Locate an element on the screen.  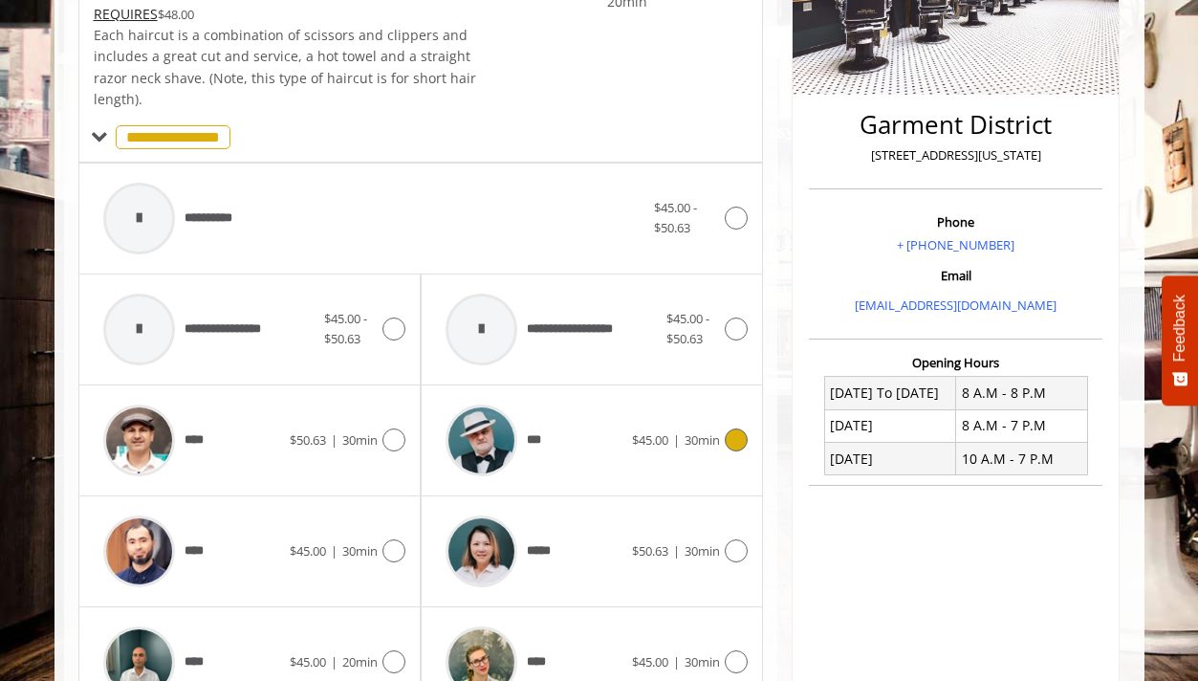
div: $48.00 is located at coordinates (286, 14).